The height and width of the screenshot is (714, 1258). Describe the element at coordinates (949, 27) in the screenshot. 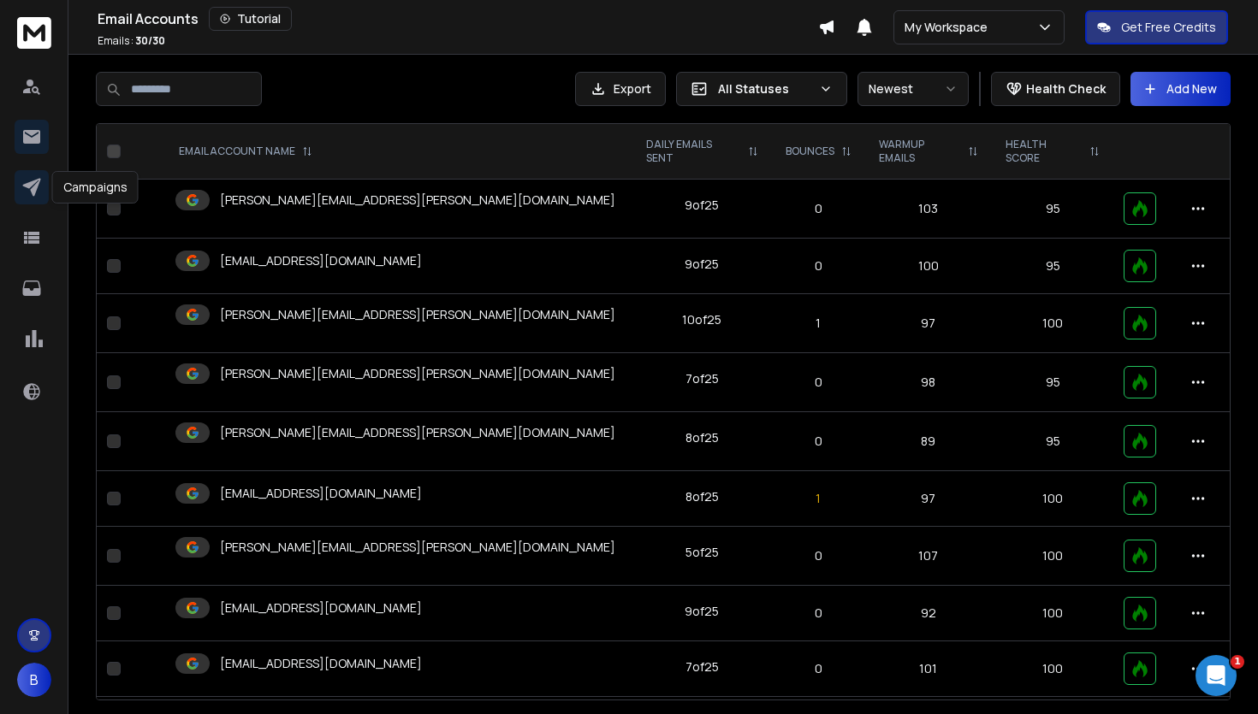

I see `p: My Workspace` at that location.